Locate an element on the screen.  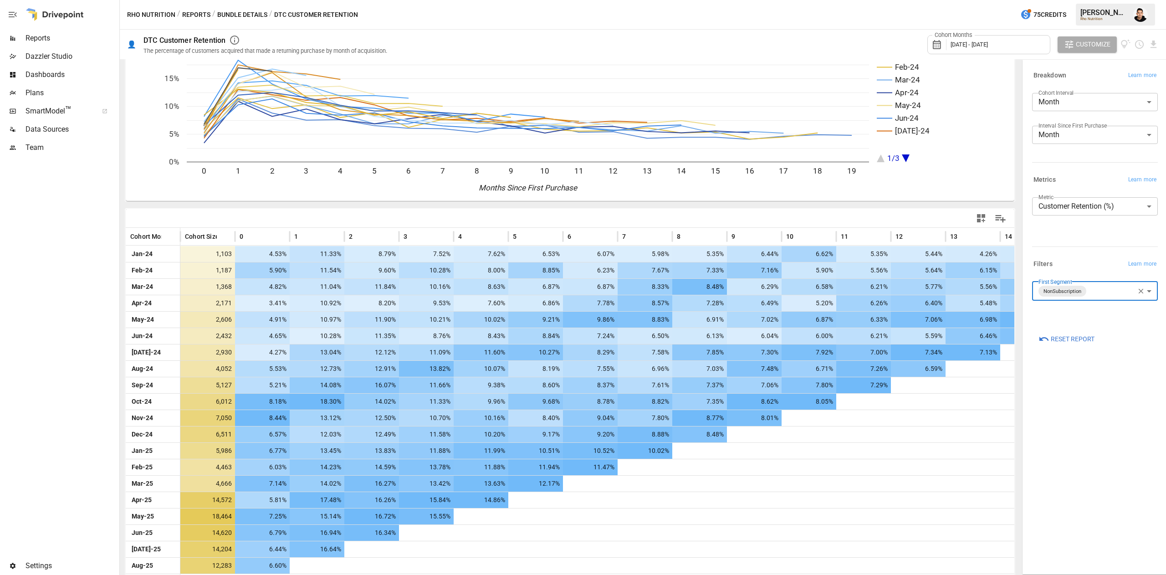
text: Jun-24 is located at coordinates (907, 118).